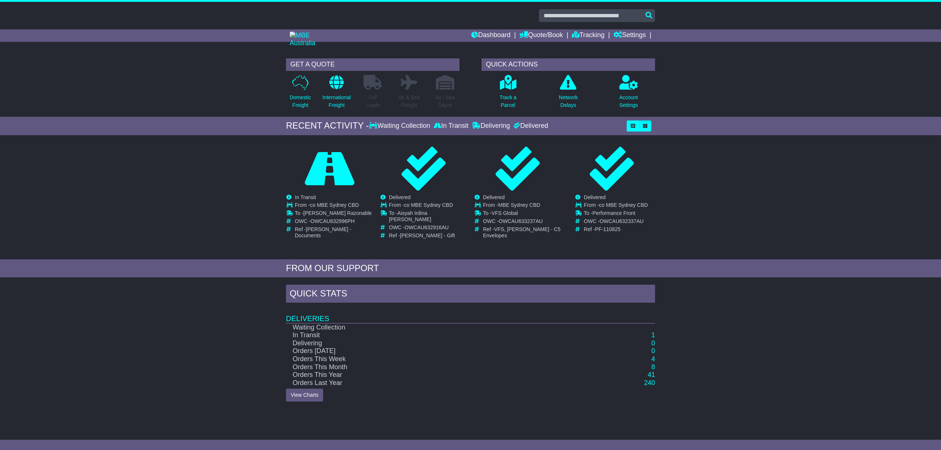  Describe the element at coordinates (505, 213) in the screenshot. I see `span: VFS Global` at that location.